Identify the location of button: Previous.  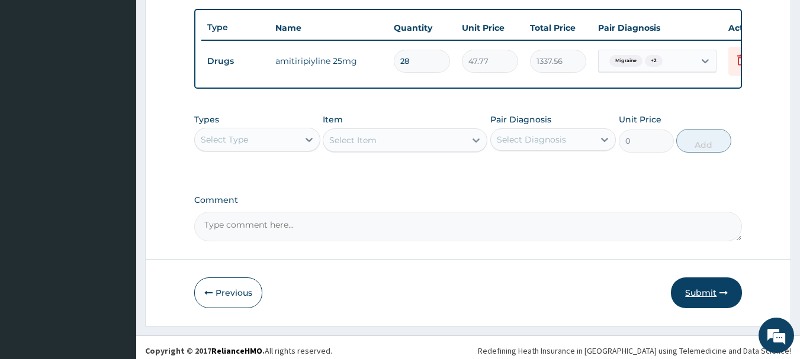
(228, 293).